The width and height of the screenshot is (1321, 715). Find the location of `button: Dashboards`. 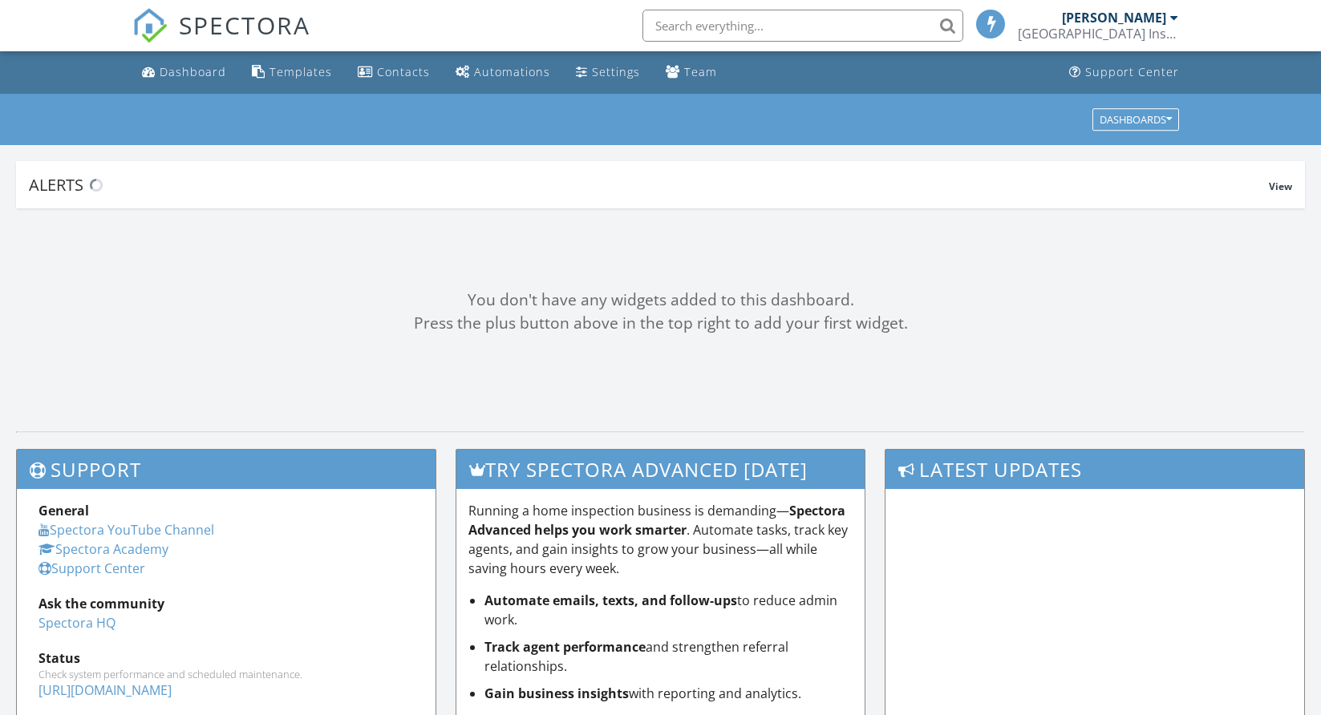

button: Dashboards is located at coordinates (1135, 119).